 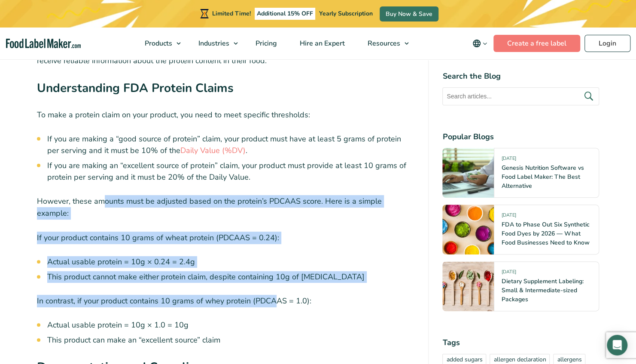 What do you see at coordinates (520, 136) in the screenshot?
I see `h4: Popular Blogs` at bounding box center [520, 136].